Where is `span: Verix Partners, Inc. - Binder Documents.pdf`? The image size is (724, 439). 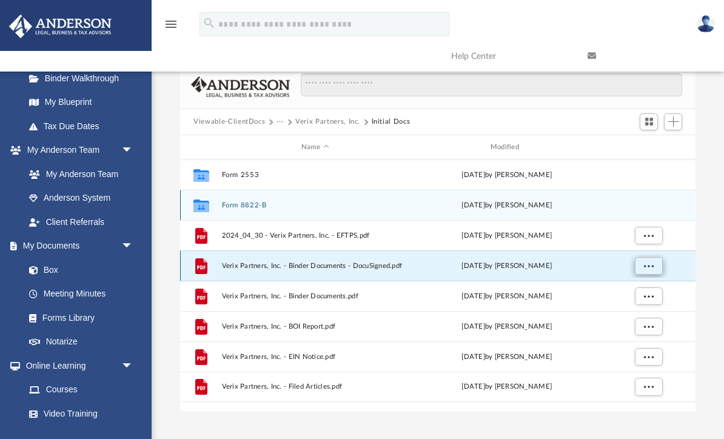
span: Verix Partners, Inc. - Binder Documents.pdf is located at coordinates (315, 296).